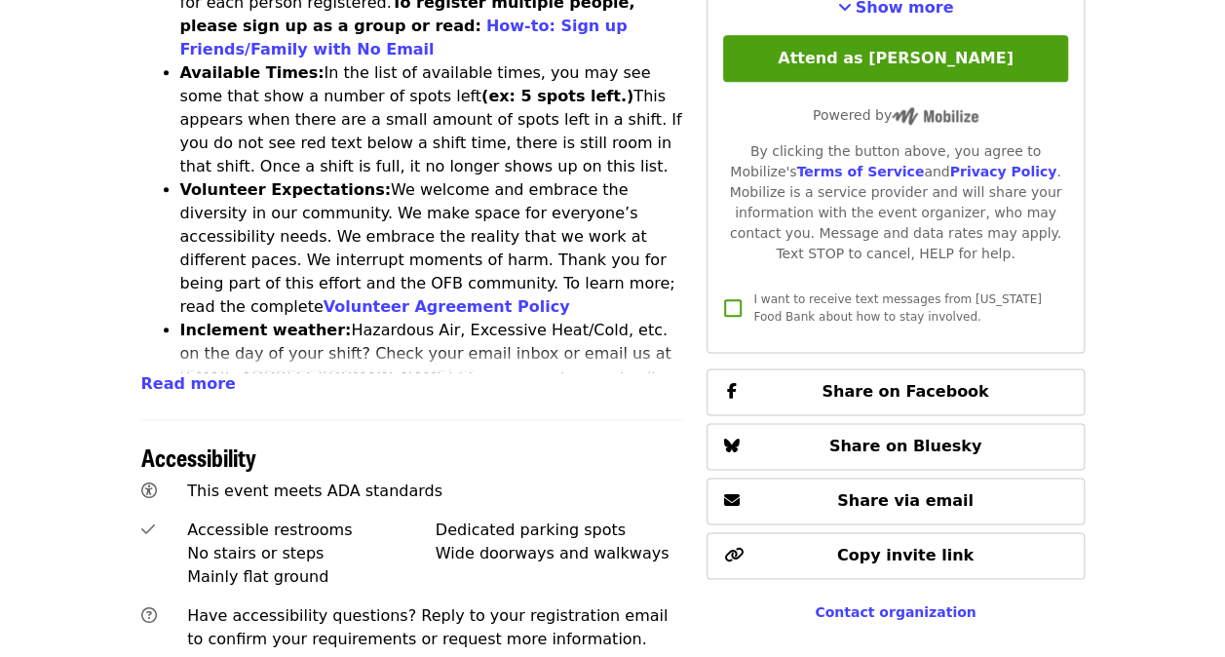  What do you see at coordinates (188, 384) in the screenshot?
I see `button: Read more` at bounding box center [188, 384].